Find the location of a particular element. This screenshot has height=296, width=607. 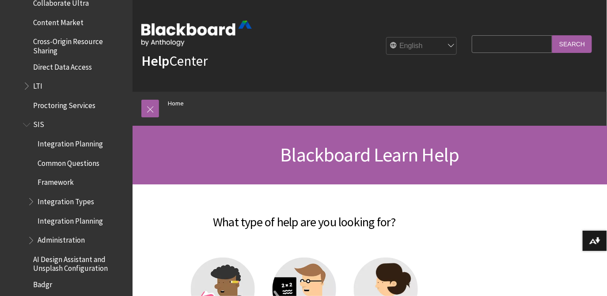

span: Administration is located at coordinates (61, 239).